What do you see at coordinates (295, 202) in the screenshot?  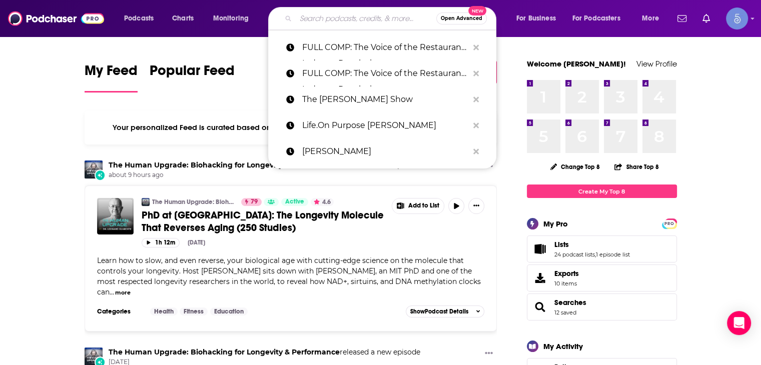 I see `a: Active` at bounding box center [295, 202].